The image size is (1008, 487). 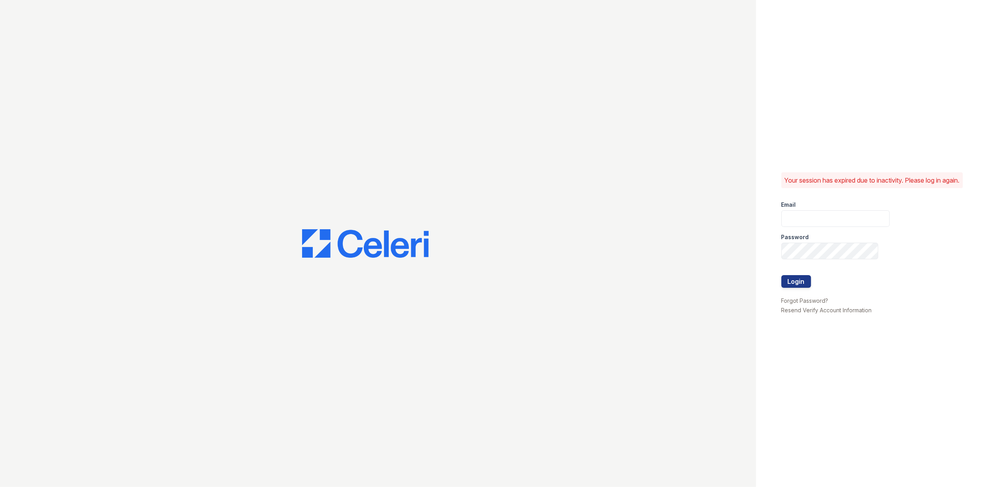 I want to click on label: Password, so click(x=795, y=237).